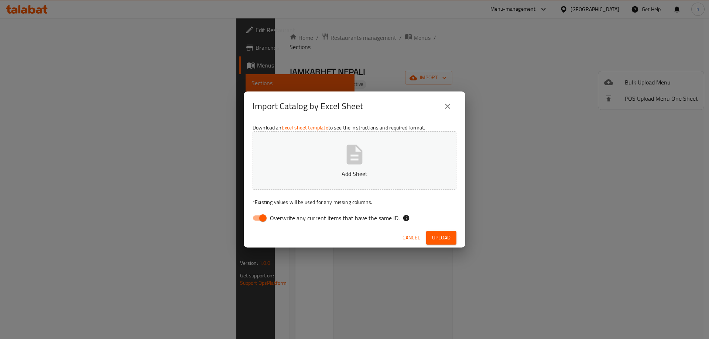 Image resolution: width=709 pixels, height=339 pixels. I want to click on div: Download an to see the instructions and required format., so click(354, 175).